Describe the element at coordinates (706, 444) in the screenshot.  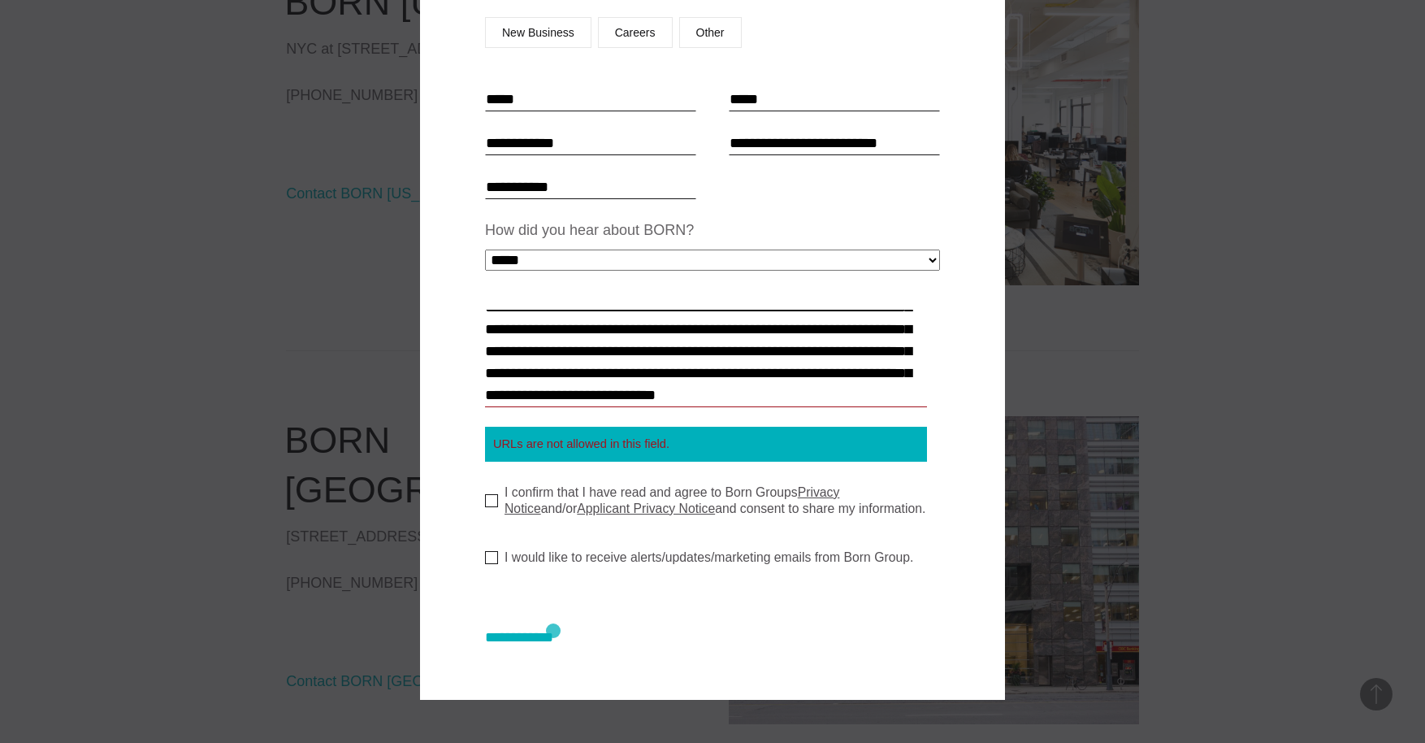
I see `div: URLs are not allowed in this field.` at that location.